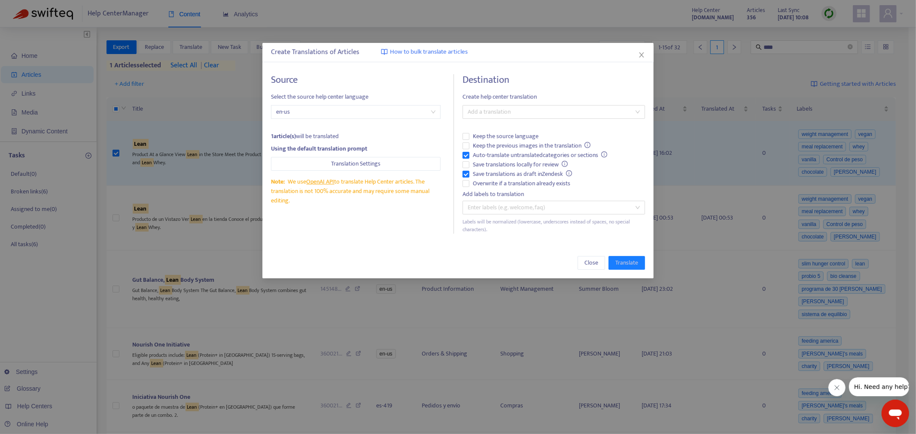 This screenshot has height=434, width=916. What do you see at coordinates (540, 155) in the screenshot?
I see `span: Auto-translate untranslated categories or sections` at bounding box center [540, 155].